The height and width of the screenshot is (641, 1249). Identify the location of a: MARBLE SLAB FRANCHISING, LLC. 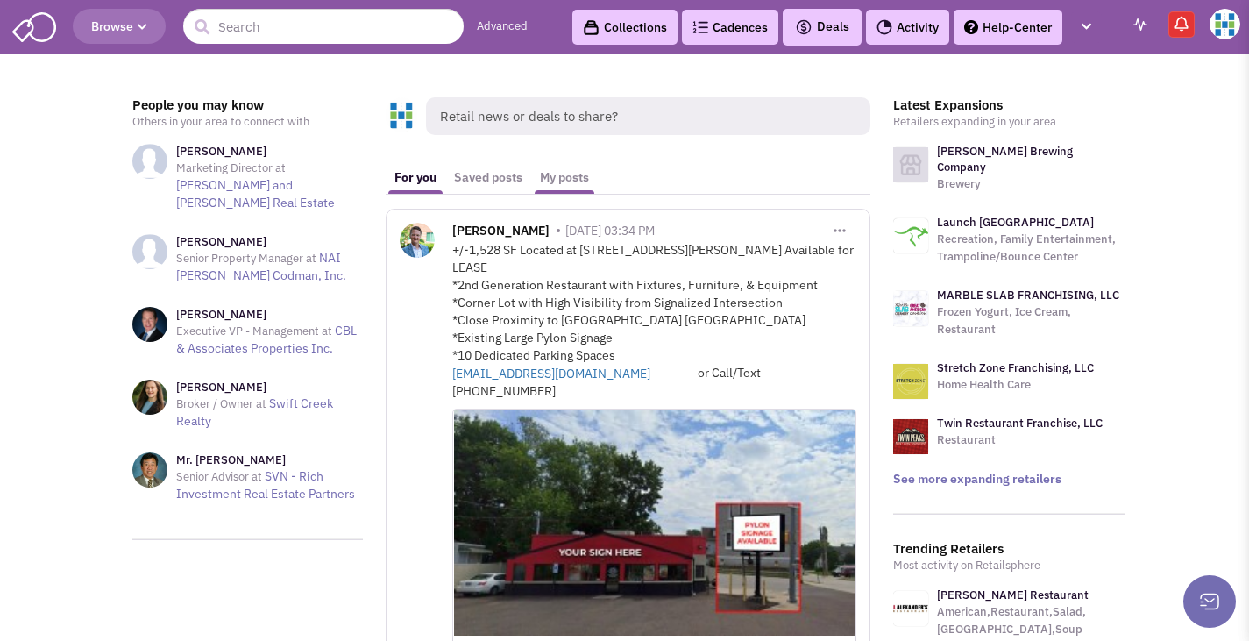
(1028, 294).